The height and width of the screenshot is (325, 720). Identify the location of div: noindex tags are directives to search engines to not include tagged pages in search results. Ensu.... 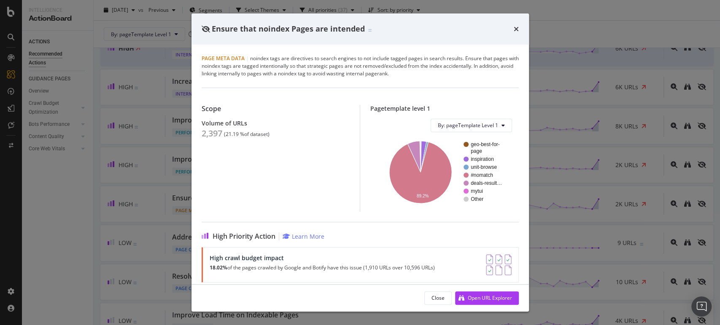
(360, 66).